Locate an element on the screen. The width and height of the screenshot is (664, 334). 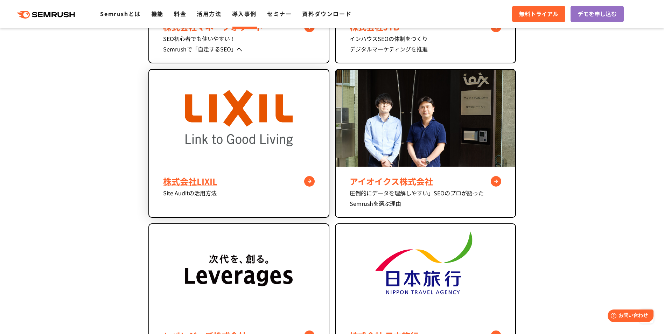
img: component is located at coordinates (426, 118).